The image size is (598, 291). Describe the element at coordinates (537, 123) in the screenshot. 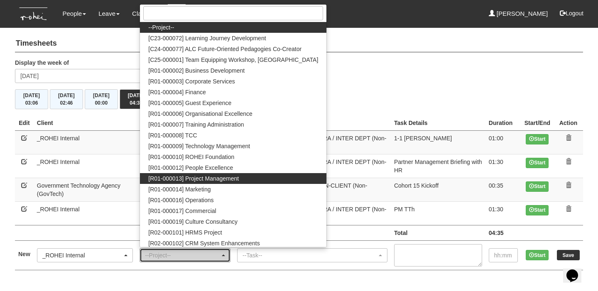

I see `th: Start/End` at that location.